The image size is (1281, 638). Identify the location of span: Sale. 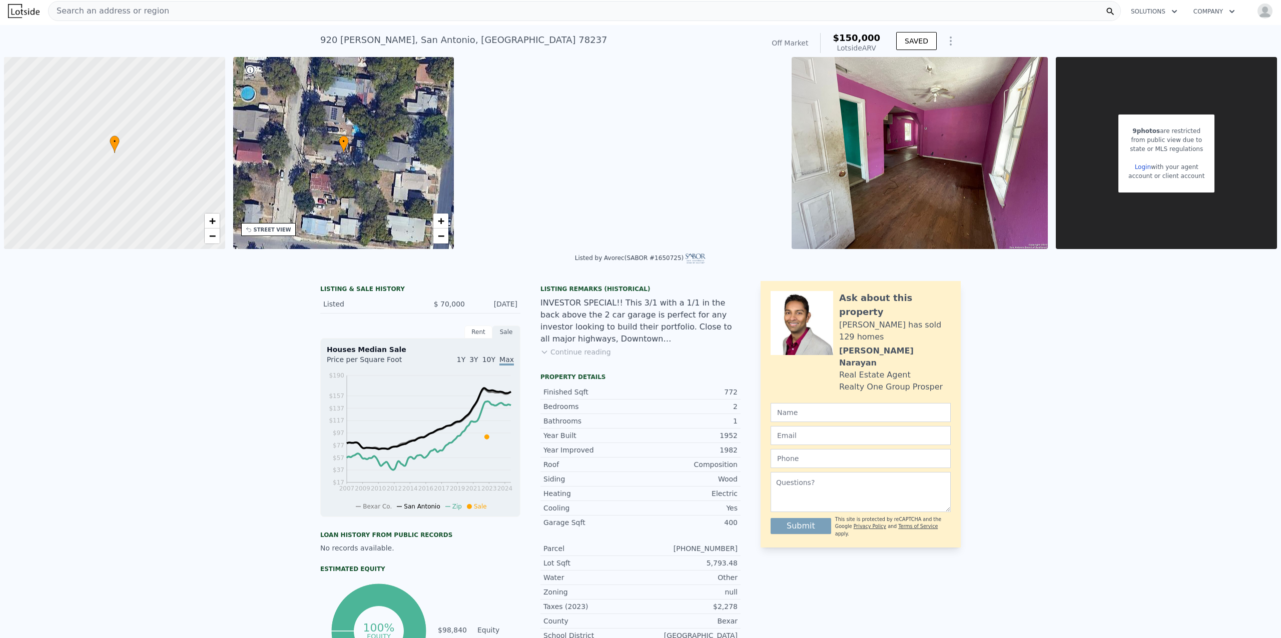
(480, 507).